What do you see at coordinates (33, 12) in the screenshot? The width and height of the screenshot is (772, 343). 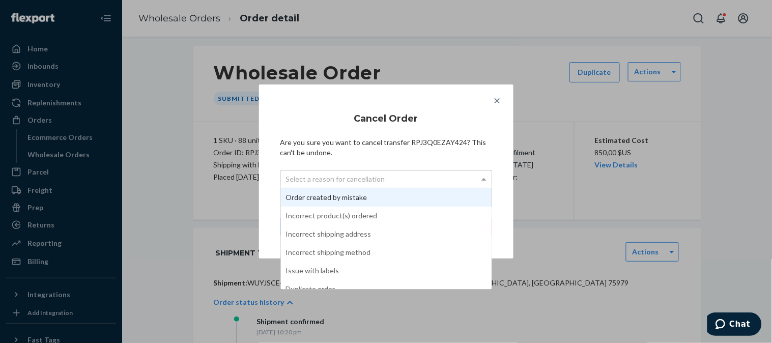 I see `span: Chat` at bounding box center [33, 12].